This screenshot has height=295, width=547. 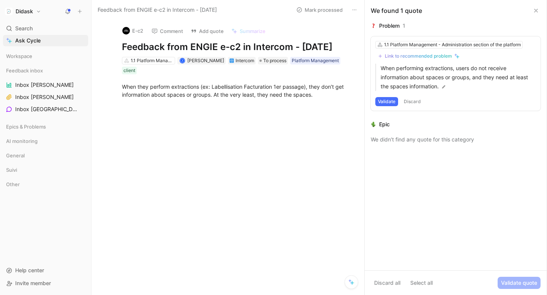 I want to click on span: Search, so click(x=24, y=28).